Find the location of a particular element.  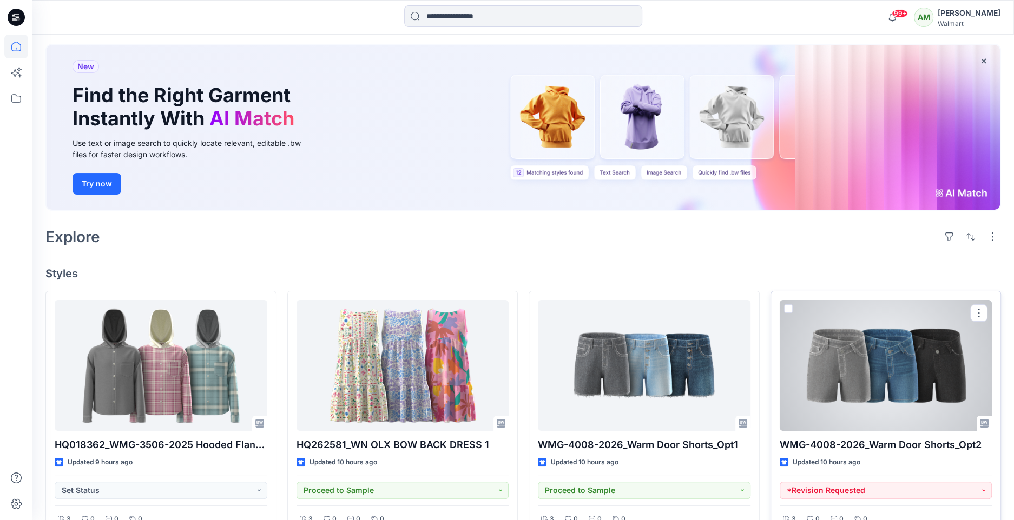

h1: Find the Right Garment Instantly With is located at coordinates (186, 107).